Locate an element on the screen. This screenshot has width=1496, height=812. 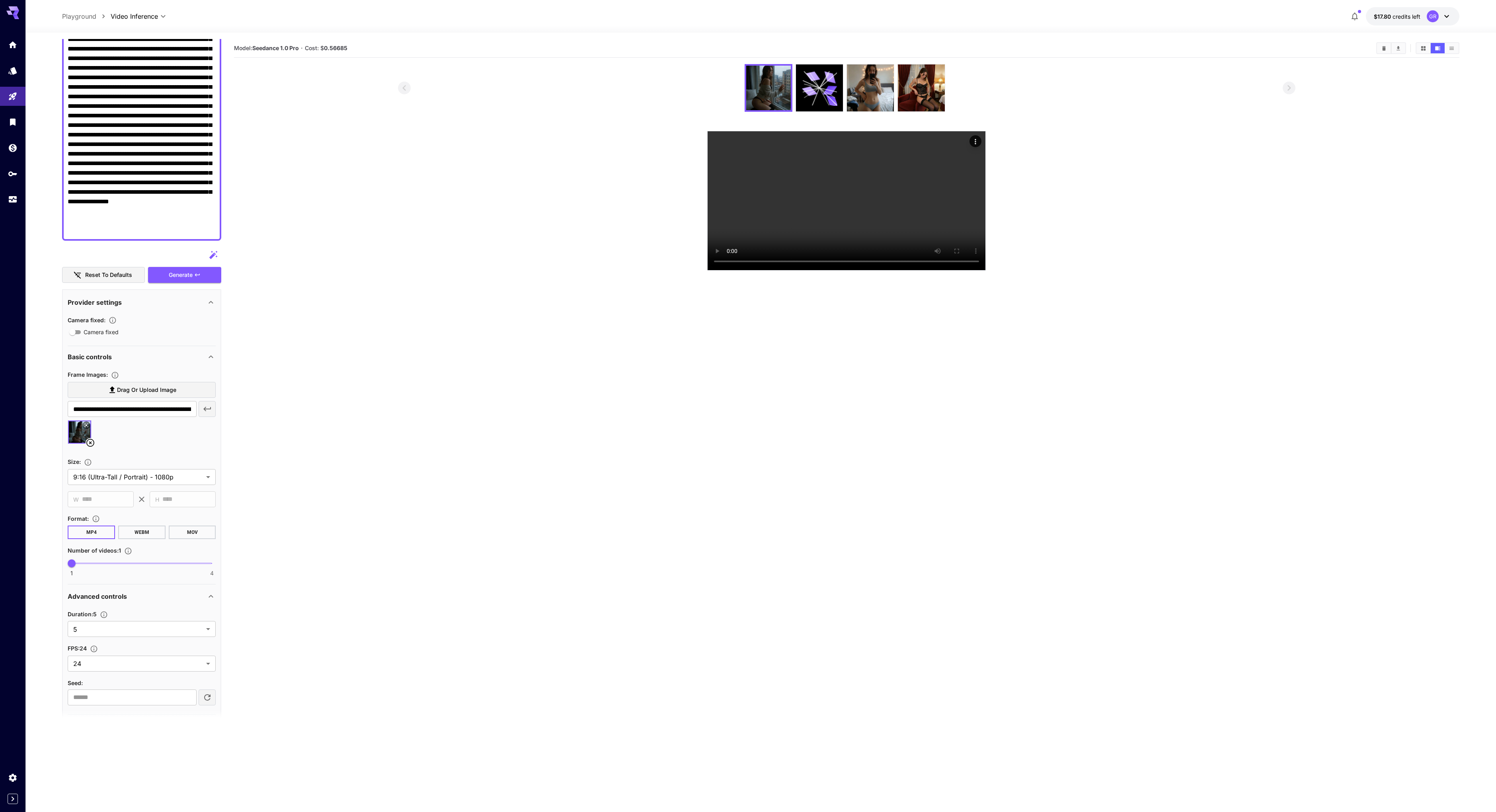
div: Expand sidebar is located at coordinates (13, 799).